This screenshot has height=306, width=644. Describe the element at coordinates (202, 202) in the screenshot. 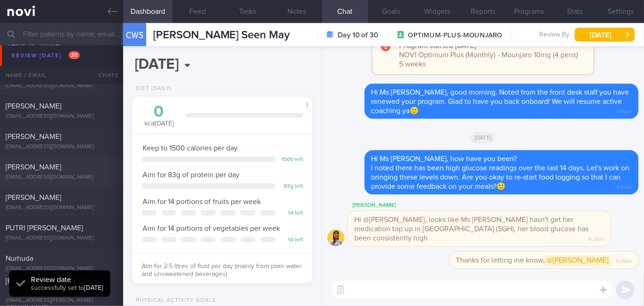

I see `span: Aim for 14 portions of fruits per week` at that location.